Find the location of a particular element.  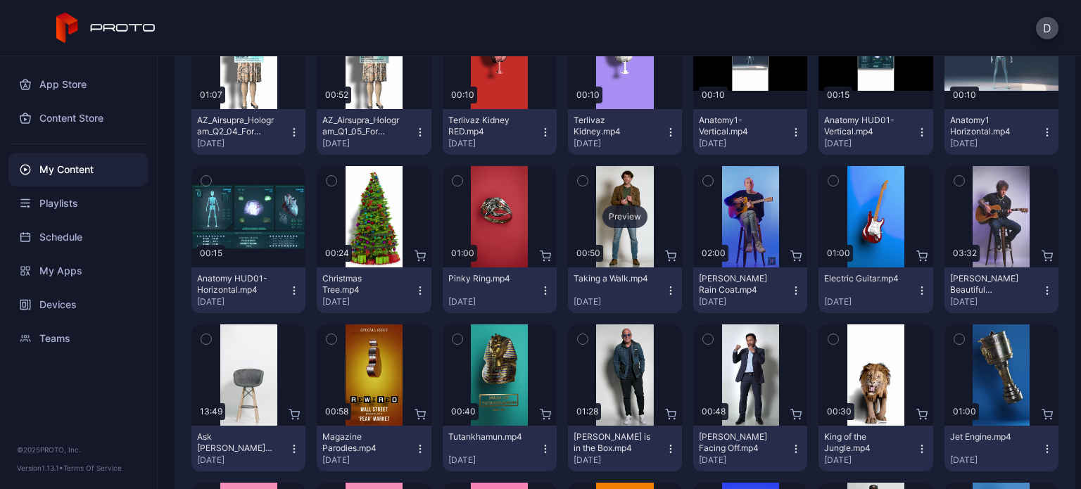

div: Billy Morrison's Beautiful Disaster.mp4 is located at coordinates (989, 284).